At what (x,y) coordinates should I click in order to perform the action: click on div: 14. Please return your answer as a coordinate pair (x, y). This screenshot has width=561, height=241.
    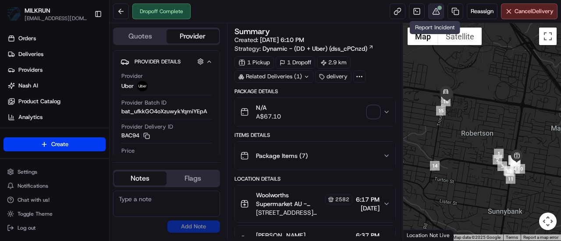
    Looking at the image, I should click on (434, 166).